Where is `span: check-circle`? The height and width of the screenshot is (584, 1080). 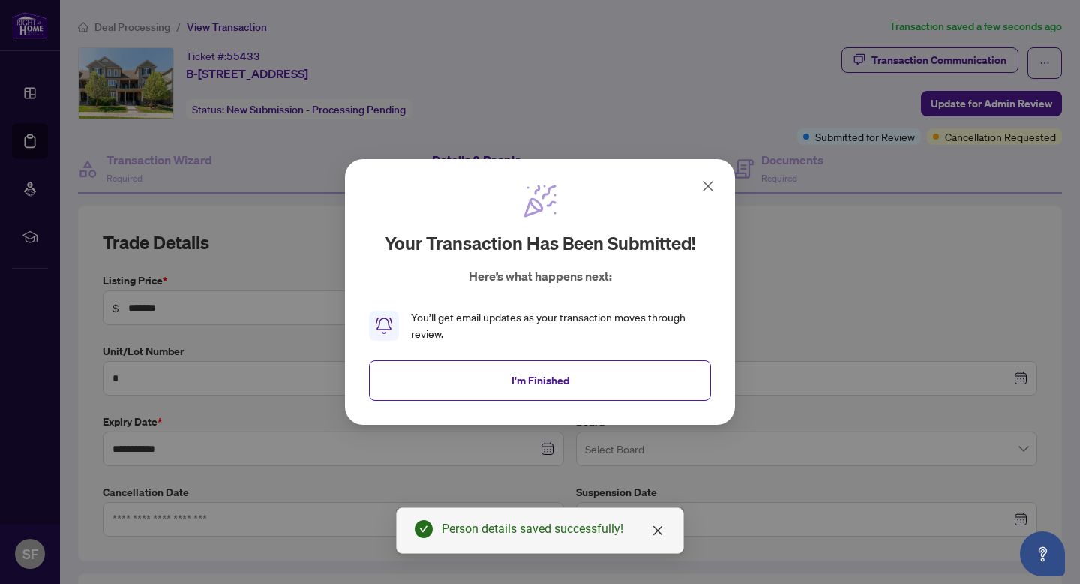 span: check-circle is located at coordinates (424, 529).